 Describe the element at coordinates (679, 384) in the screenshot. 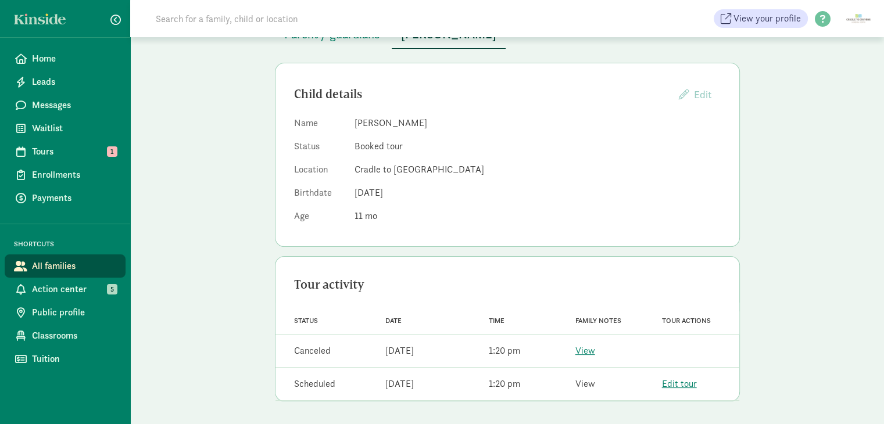

I see `a: Edit tour` at that location.